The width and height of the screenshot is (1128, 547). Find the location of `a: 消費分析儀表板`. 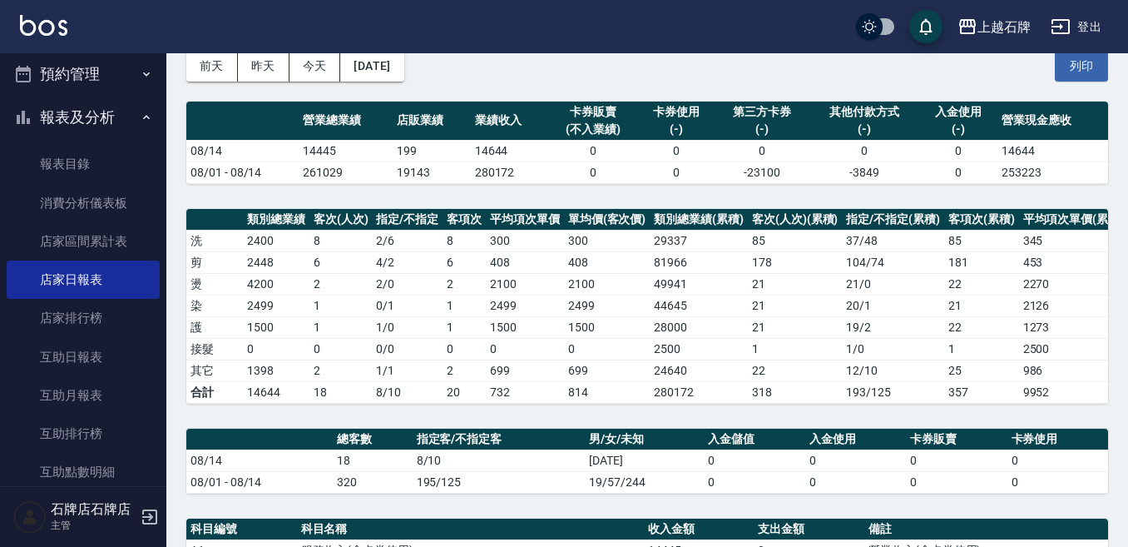

a: 消費分析儀表板 is located at coordinates (83, 203).